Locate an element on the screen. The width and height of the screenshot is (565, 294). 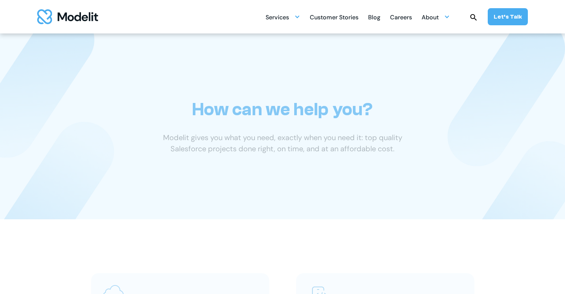
div: Blog is located at coordinates (374, 18).